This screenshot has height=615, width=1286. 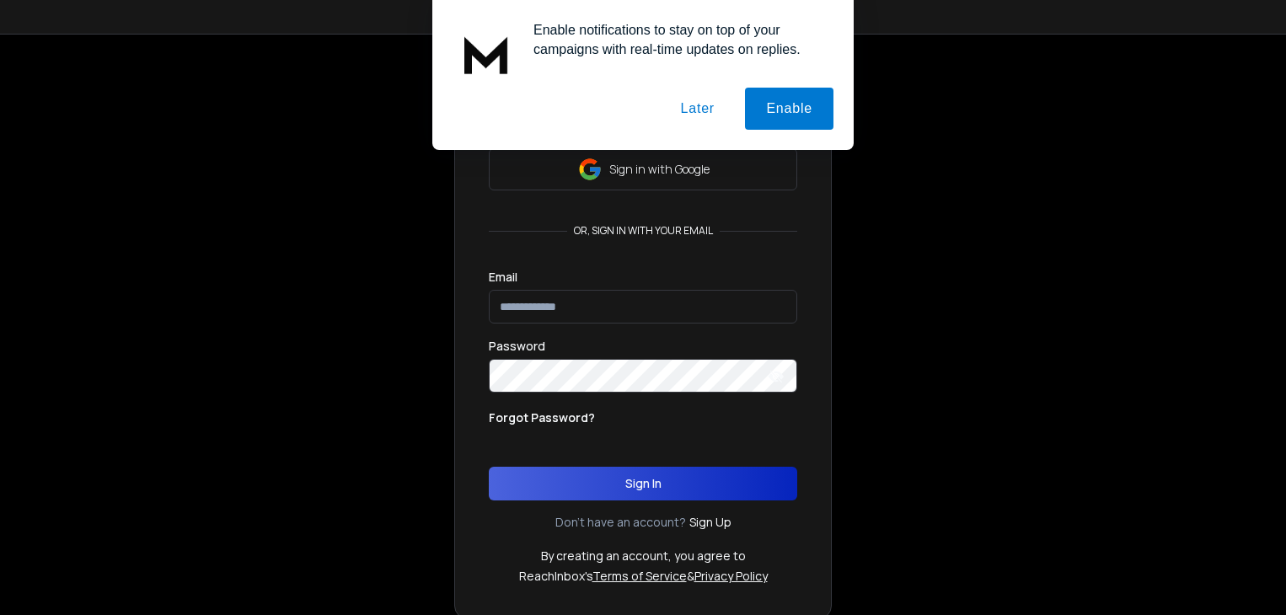 What do you see at coordinates (516, 346) in the screenshot?
I see `label: Password` at bounding box center [516, 346].